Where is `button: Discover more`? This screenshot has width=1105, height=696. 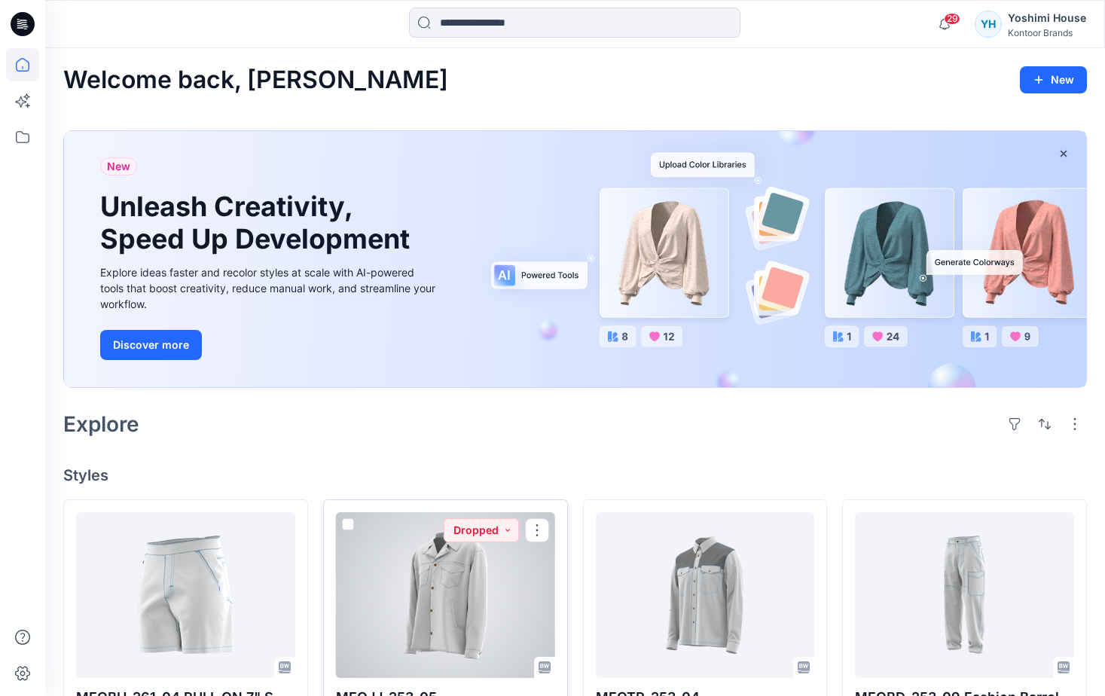
button: Discover more is located at coordinates (151, 345).